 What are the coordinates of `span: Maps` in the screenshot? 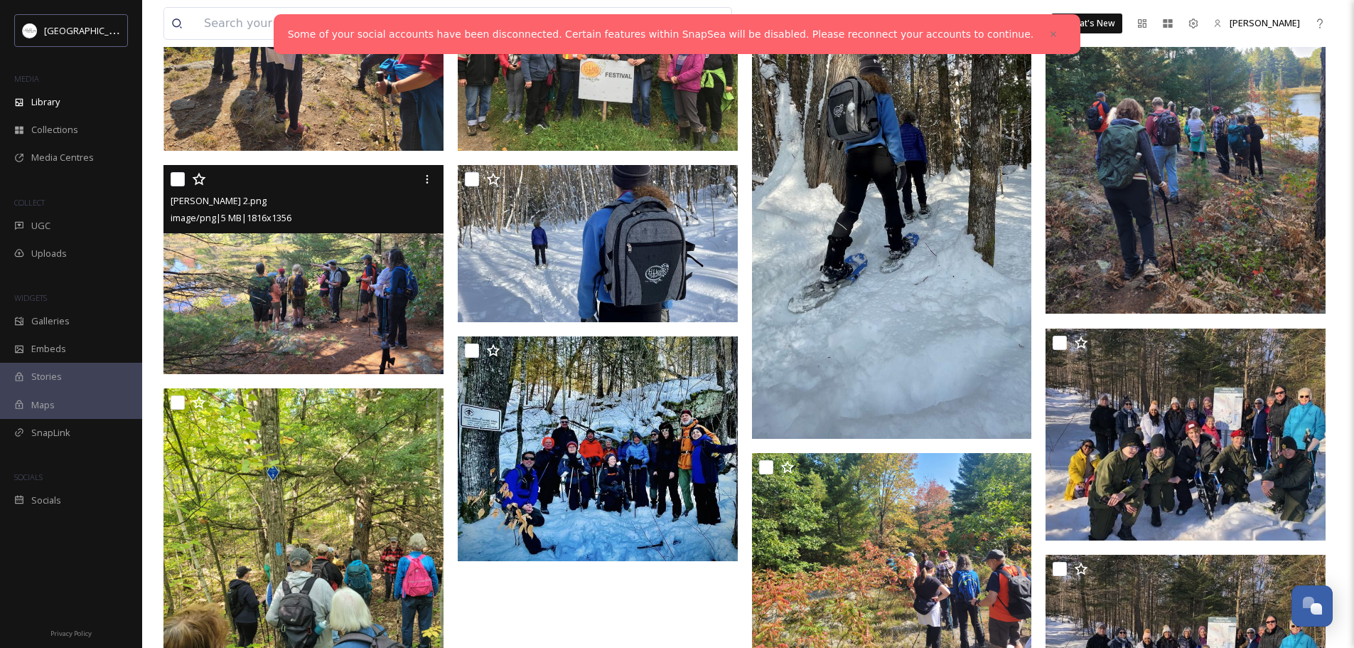 It's located at (43, 405).